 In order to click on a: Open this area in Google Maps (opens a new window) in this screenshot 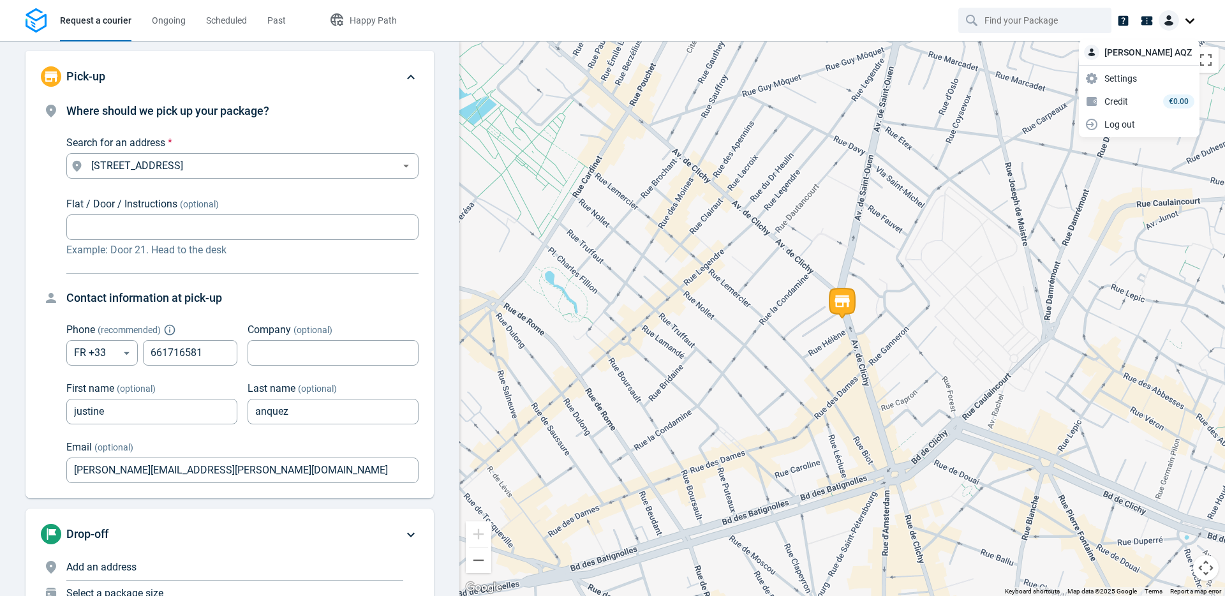, I will do `click(483, 587)`.